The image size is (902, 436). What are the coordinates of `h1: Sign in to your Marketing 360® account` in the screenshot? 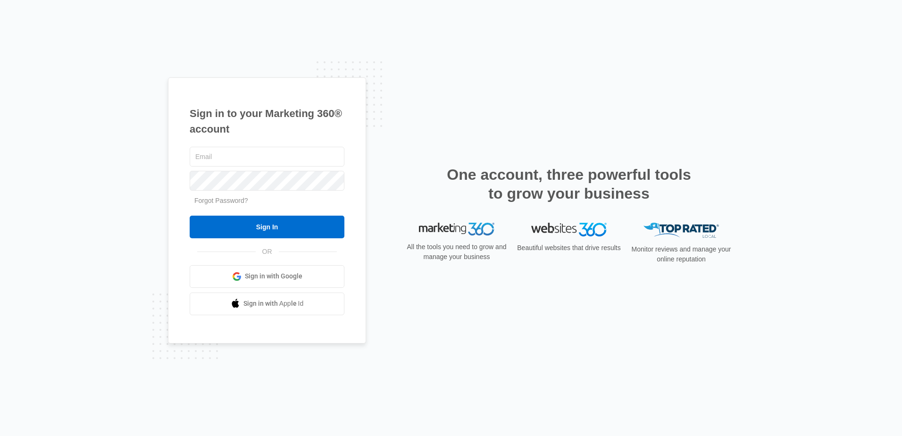 It's located at (267, 121).